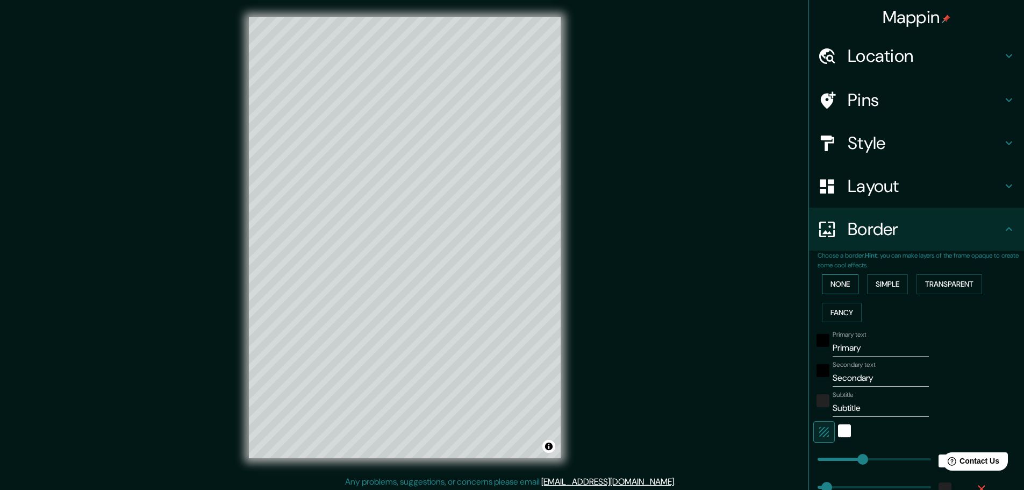  Describe the element at coordinates (888, 284) in the screenshot. I see `button: Simple` at that location.